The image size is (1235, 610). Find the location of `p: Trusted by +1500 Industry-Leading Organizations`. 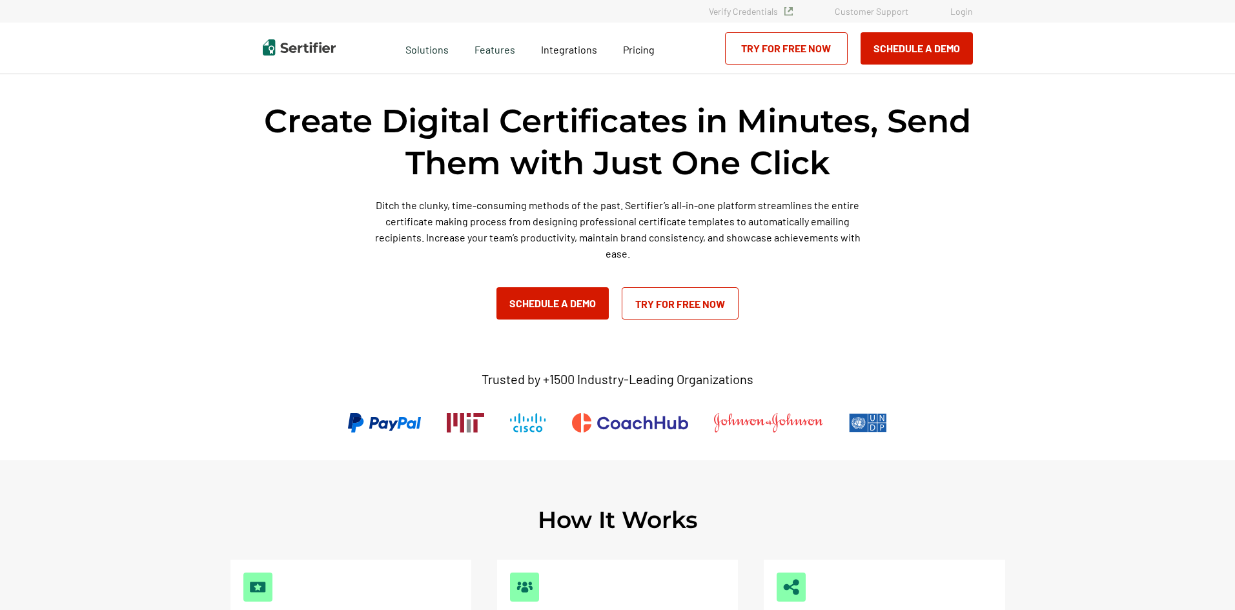

p: Trusted by +1500 Industry-Leading Organizations is located at coordinates (617, 379).